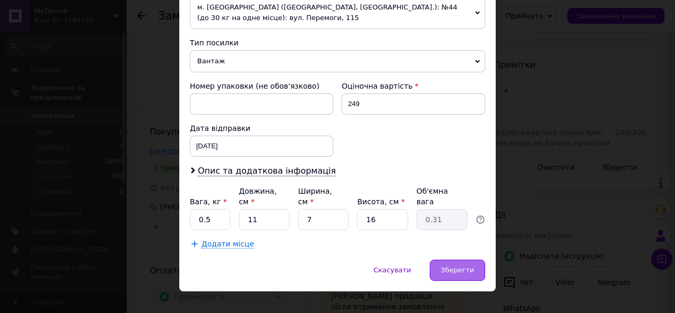 The image size is (675, 313). I want to click on div: Дата відправки, so click(262, 128).